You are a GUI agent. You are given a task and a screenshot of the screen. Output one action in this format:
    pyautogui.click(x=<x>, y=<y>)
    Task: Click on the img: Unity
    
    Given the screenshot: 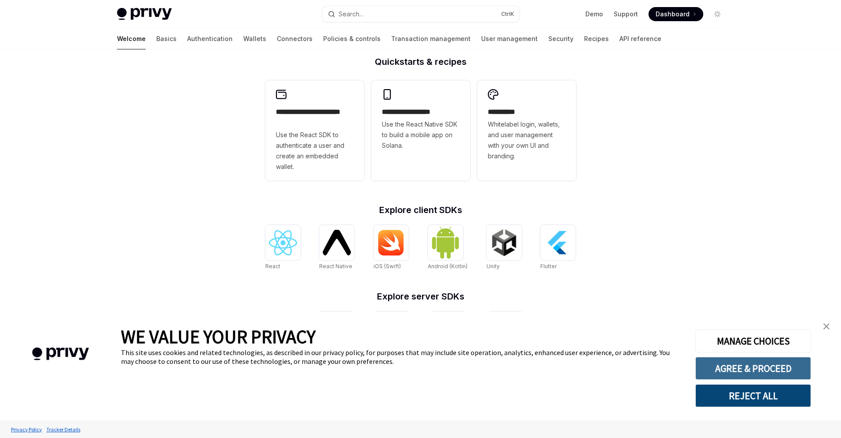 What is the action you would take?
    pyautogui.click(x=504, y=243)
    